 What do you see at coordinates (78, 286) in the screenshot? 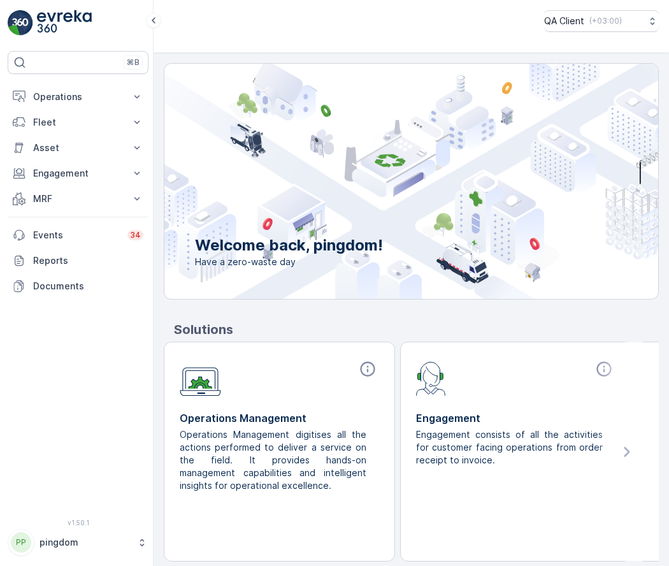
I see `a: Documents` at bounding box center [78, 286].